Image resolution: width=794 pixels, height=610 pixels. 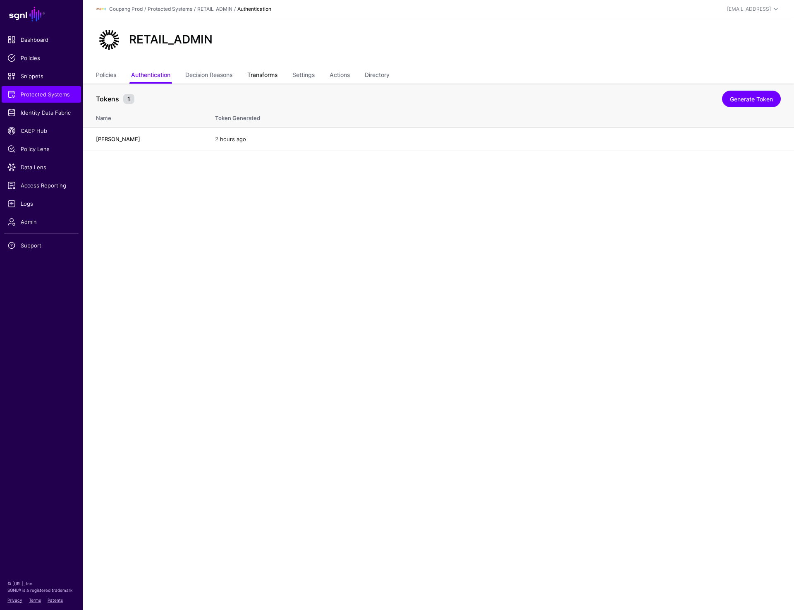 I want to click on span: Logs, so click(x=41, y=204).